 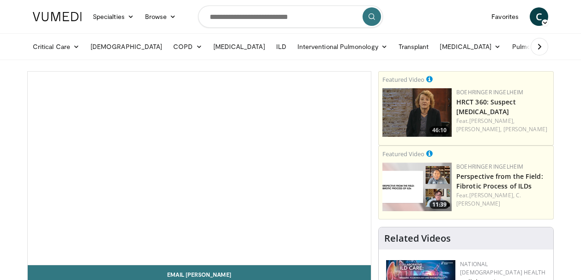 I want to click on h4: Related Videos, so click(x=418, y=238).